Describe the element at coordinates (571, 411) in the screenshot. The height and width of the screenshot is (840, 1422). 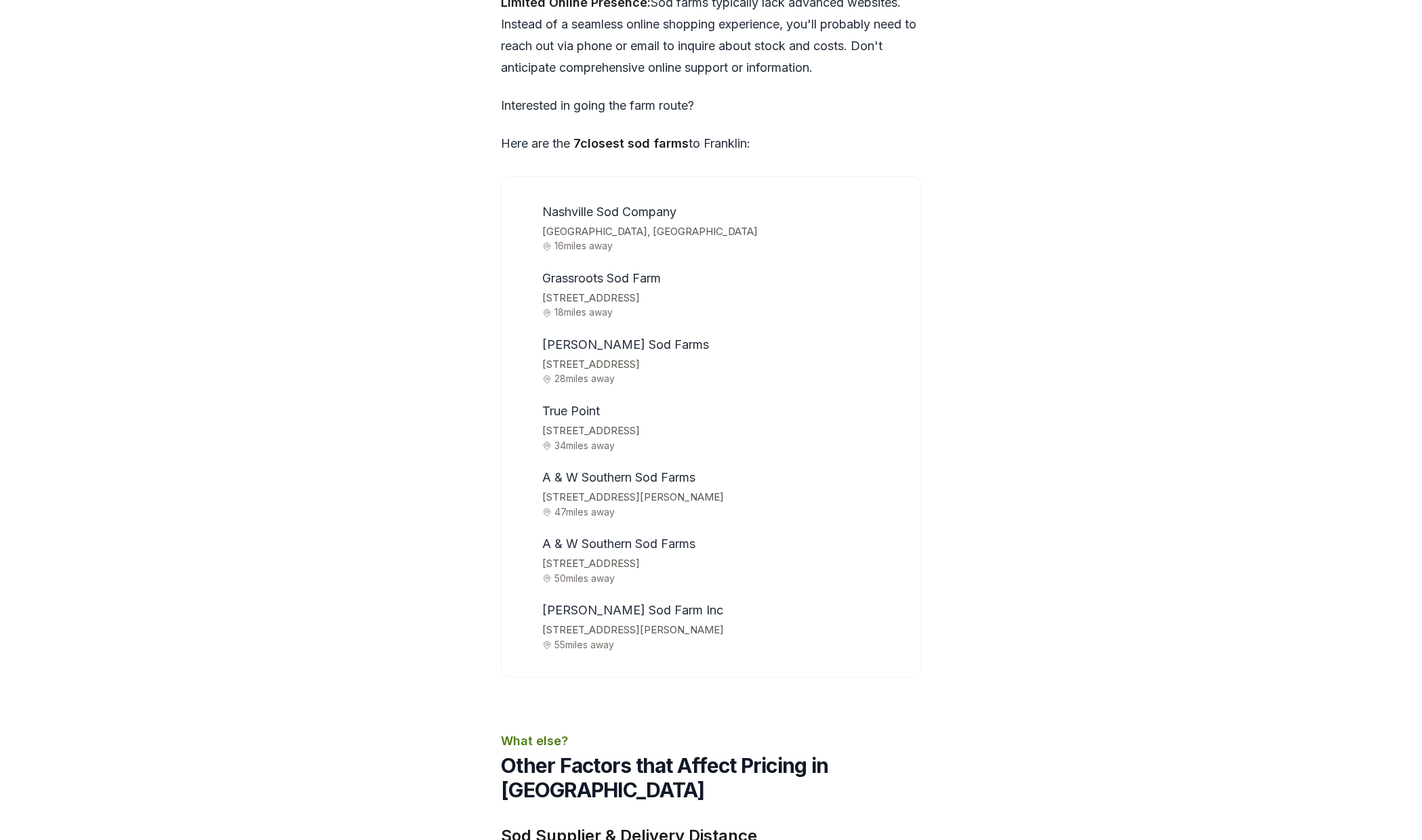
I see `span: True Point` at that location.